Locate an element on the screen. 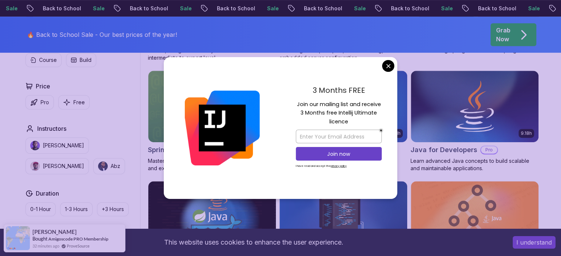 The height and width of the screenshot is (256, 561). p: 0-1 Hour is located at coordinates (41, 209).